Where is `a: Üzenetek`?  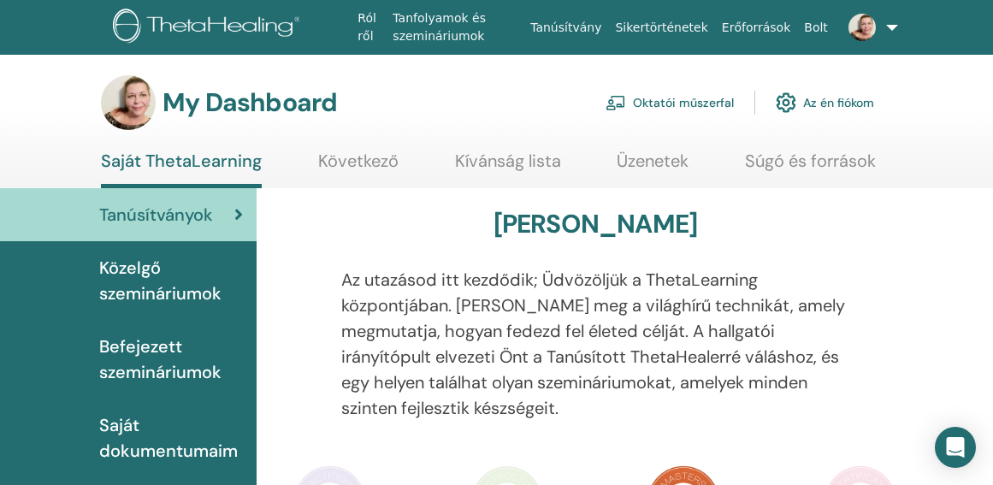
a: Üzenetek is located at coordinates (652, 167).